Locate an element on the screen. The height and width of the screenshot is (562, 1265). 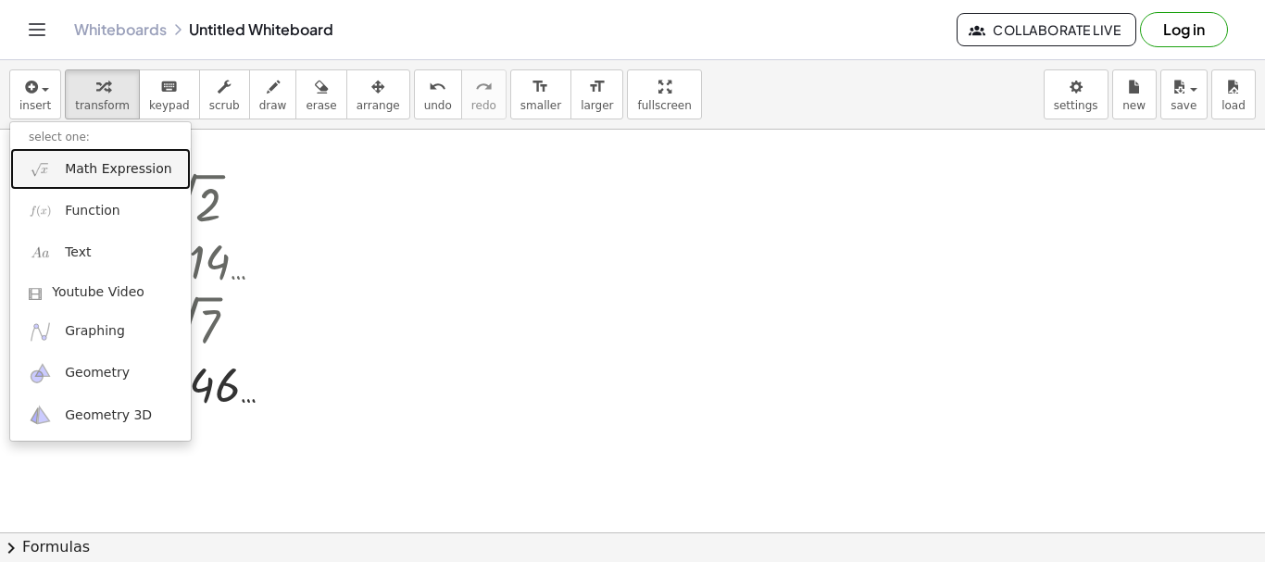
a: Math Expression is located at coordinates (100, 169).